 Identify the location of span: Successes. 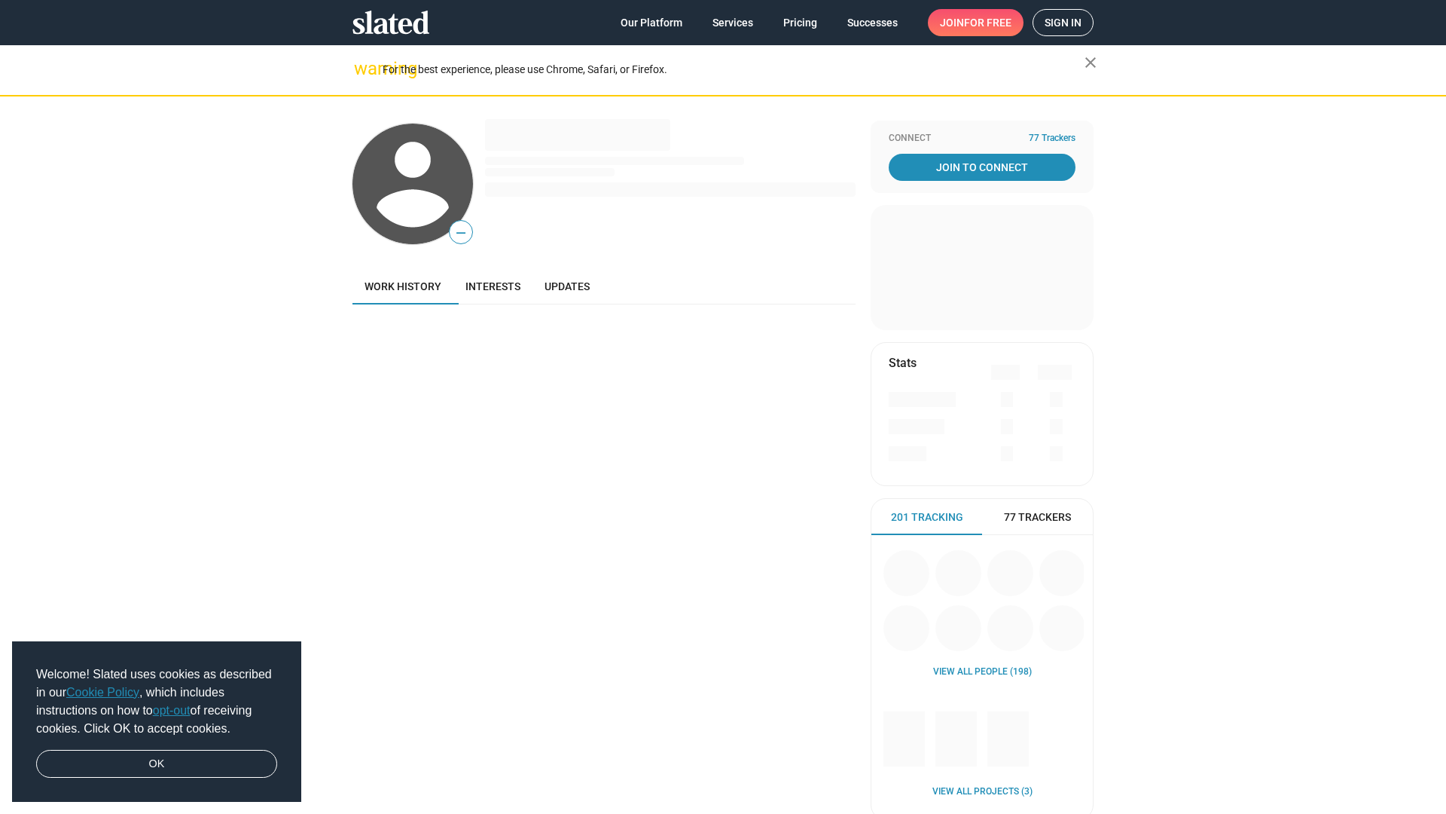
(872, 23).